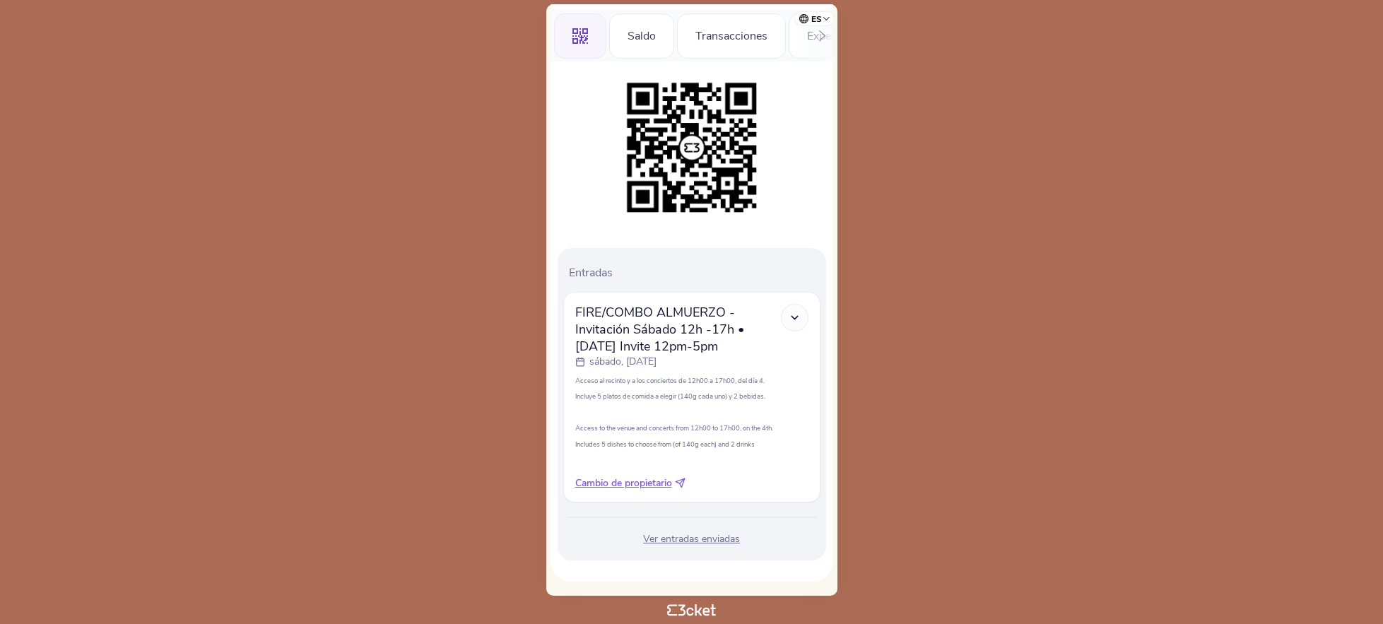  I want to click on a: Experiencias, so click(838, 35).